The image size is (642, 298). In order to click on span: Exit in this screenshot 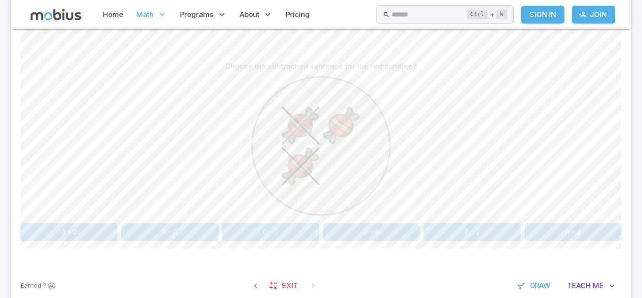, I will do `click(290, 285)`.